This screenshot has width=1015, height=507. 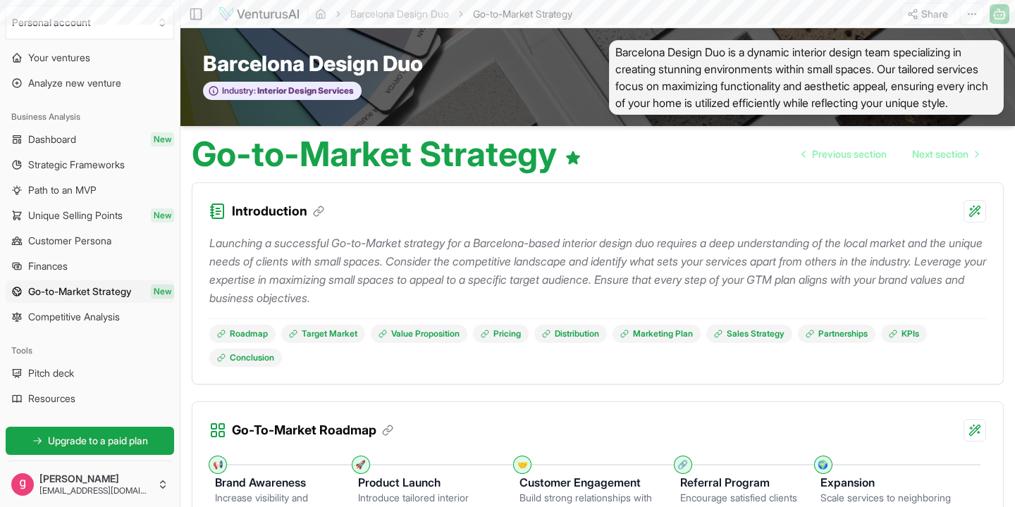 What do you see at coordinates (89, 399) in the screenshot?
I see `a: Resources` at bounding box center [89, 399].